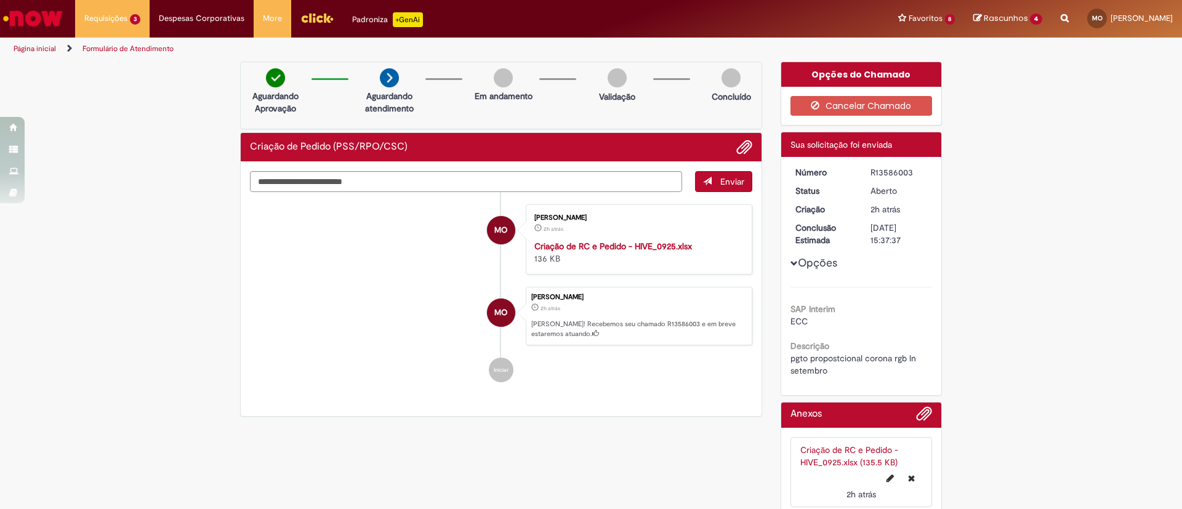 The width and height of the screenshot is (1182, 509). I want to click on span: pgto propostcional corona rgb ln setembro, so click(854, 364).